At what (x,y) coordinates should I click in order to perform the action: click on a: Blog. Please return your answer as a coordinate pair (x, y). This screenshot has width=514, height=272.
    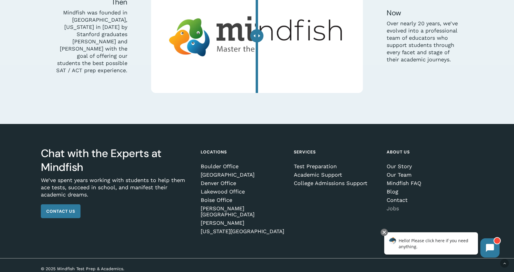
    Looking at the image, I should click on (429, 191).